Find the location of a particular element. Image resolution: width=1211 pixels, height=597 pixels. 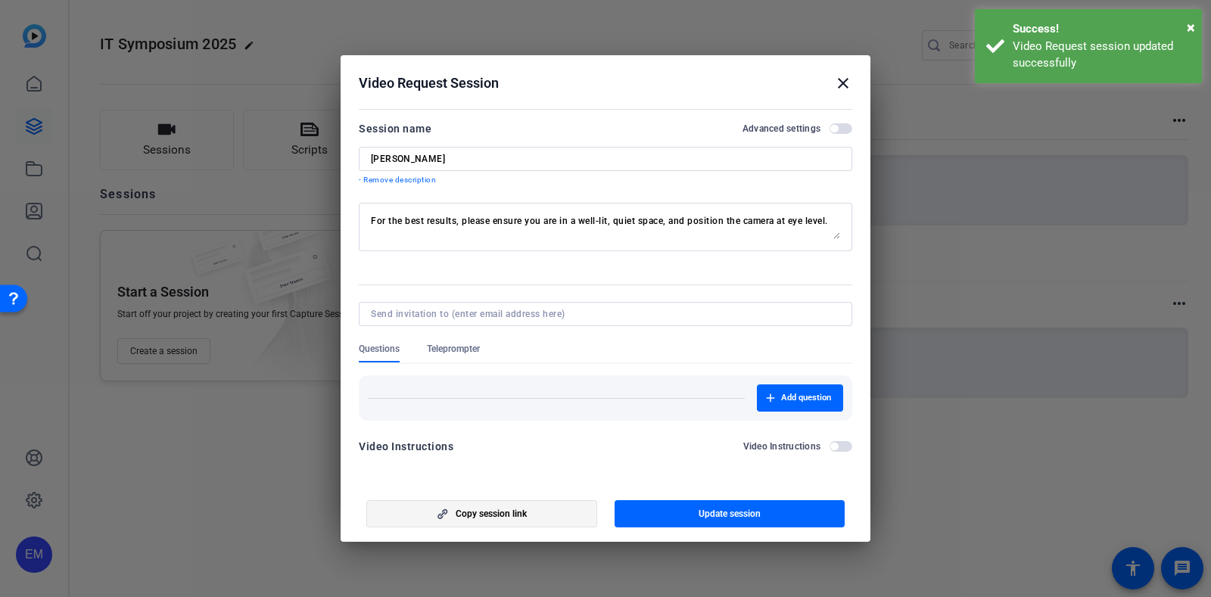

button: Add question is located at coordinates (800, 398).